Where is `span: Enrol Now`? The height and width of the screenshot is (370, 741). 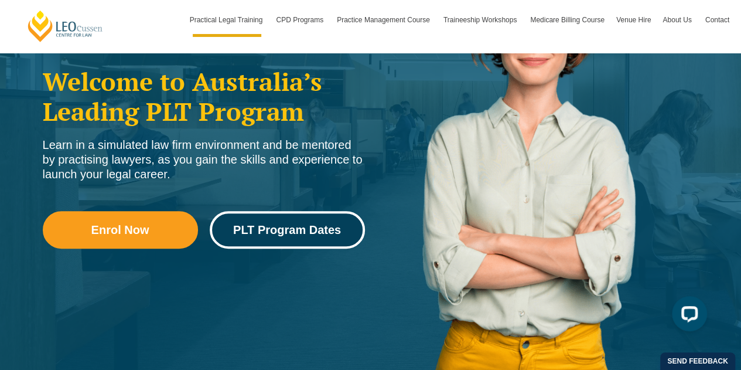
span: Enrol Now is located at coordinates (120, 230).